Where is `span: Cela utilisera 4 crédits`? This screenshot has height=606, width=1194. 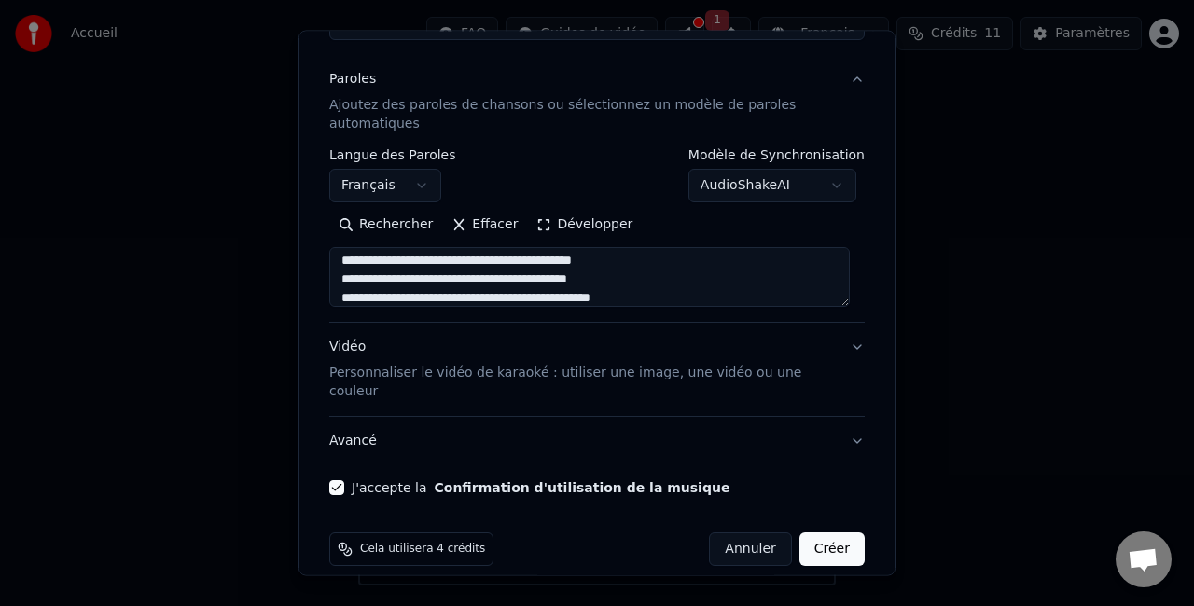 span: Cela utilisera 4 crédits is located at coordinates (422, 549).